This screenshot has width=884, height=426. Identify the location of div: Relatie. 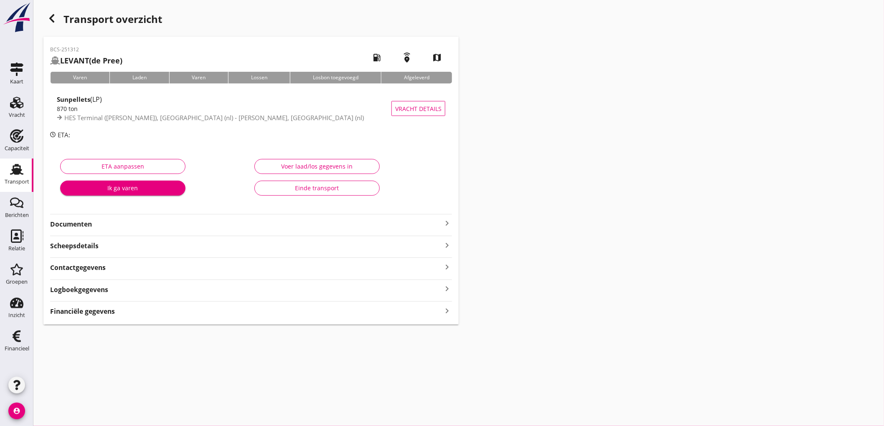
(17, 249).